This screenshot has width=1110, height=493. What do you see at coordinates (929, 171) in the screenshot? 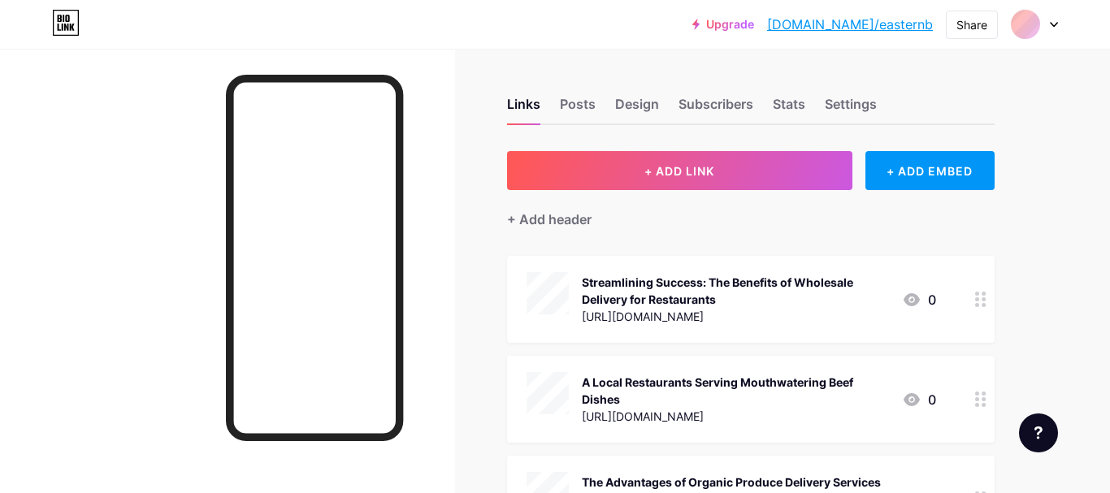
I see `div: + ADD EMBED` at bounding box center [929, 171].